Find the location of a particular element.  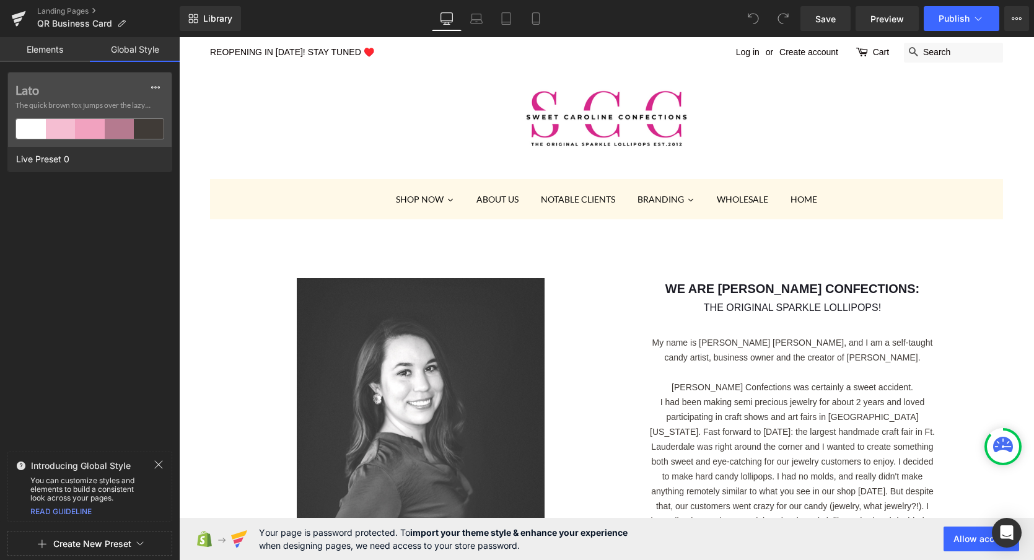

a: Landing Pages is located at coordinates (108, 11).